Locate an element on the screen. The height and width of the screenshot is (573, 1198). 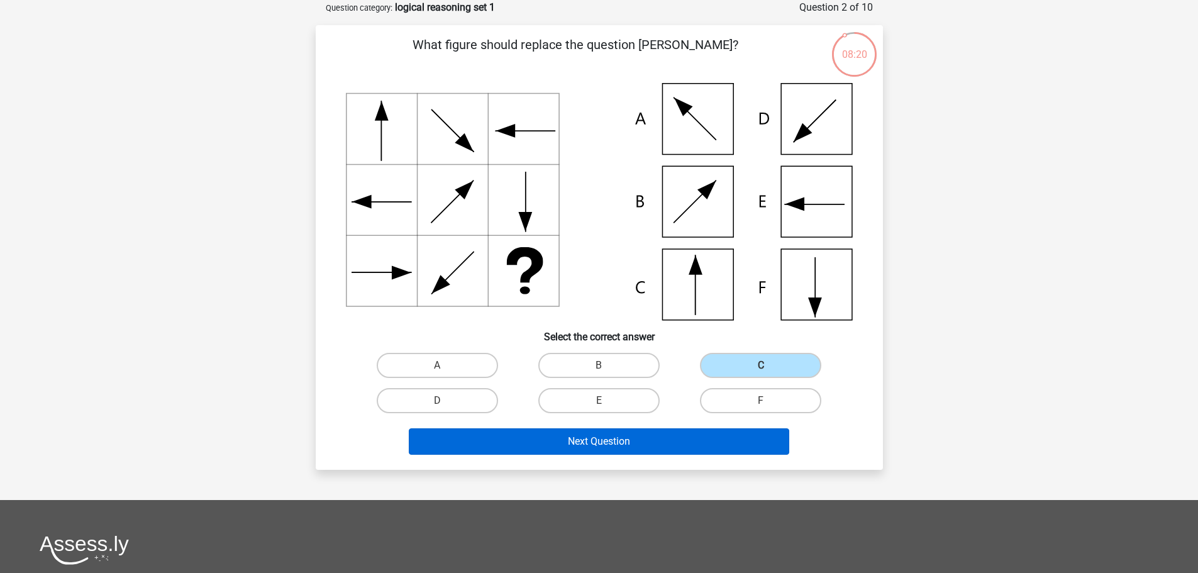
label: F is located at coordinates (760, 401).